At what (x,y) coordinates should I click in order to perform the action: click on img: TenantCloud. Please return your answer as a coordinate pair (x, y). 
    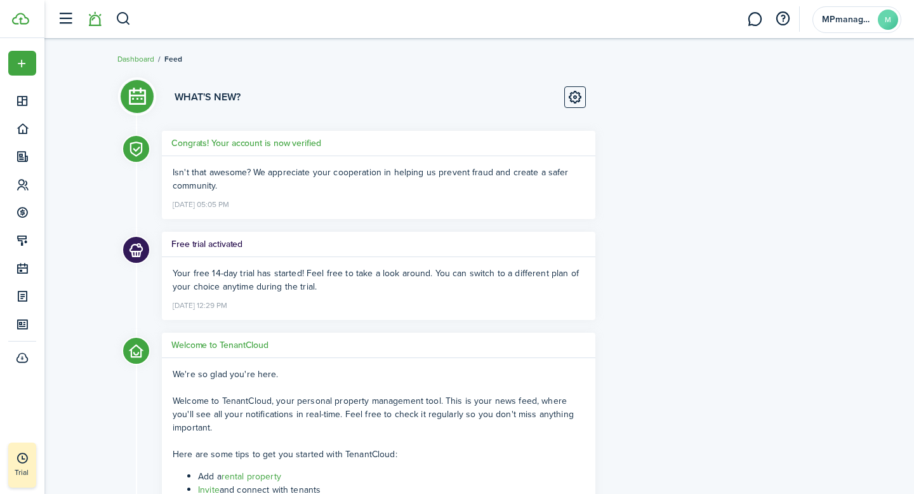
    Looking at the image, I should click on (20, 18).